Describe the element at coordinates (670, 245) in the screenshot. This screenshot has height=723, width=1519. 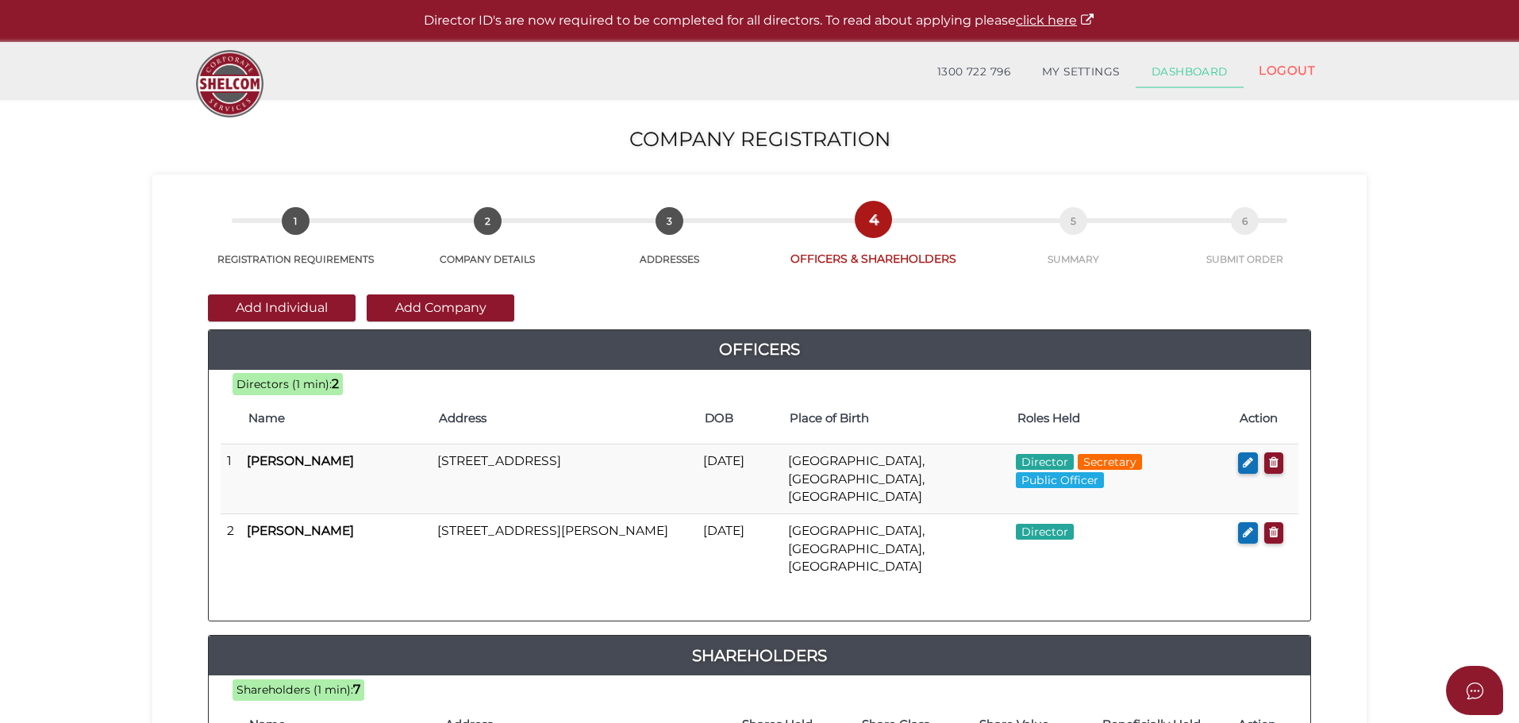
I see `a: 3ADDRESSES` at that location.